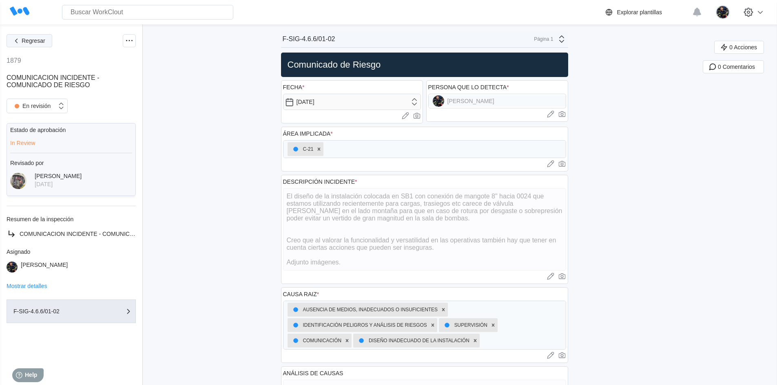  I want to click on div: Resumen de la inspección, so click(71, 219).